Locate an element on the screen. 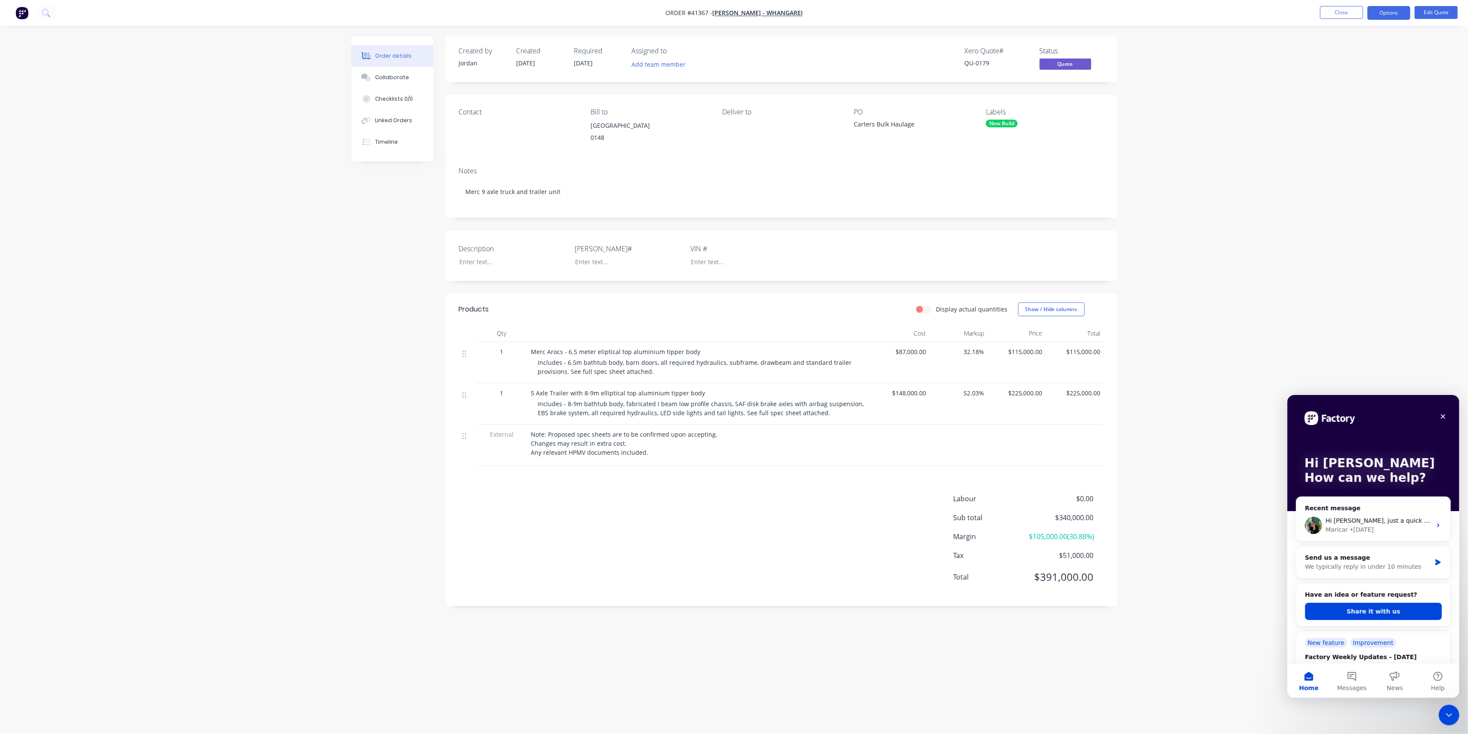 The width and height of the screenshot is (1468, 734). label: Description is located at coordinates (513, 249).